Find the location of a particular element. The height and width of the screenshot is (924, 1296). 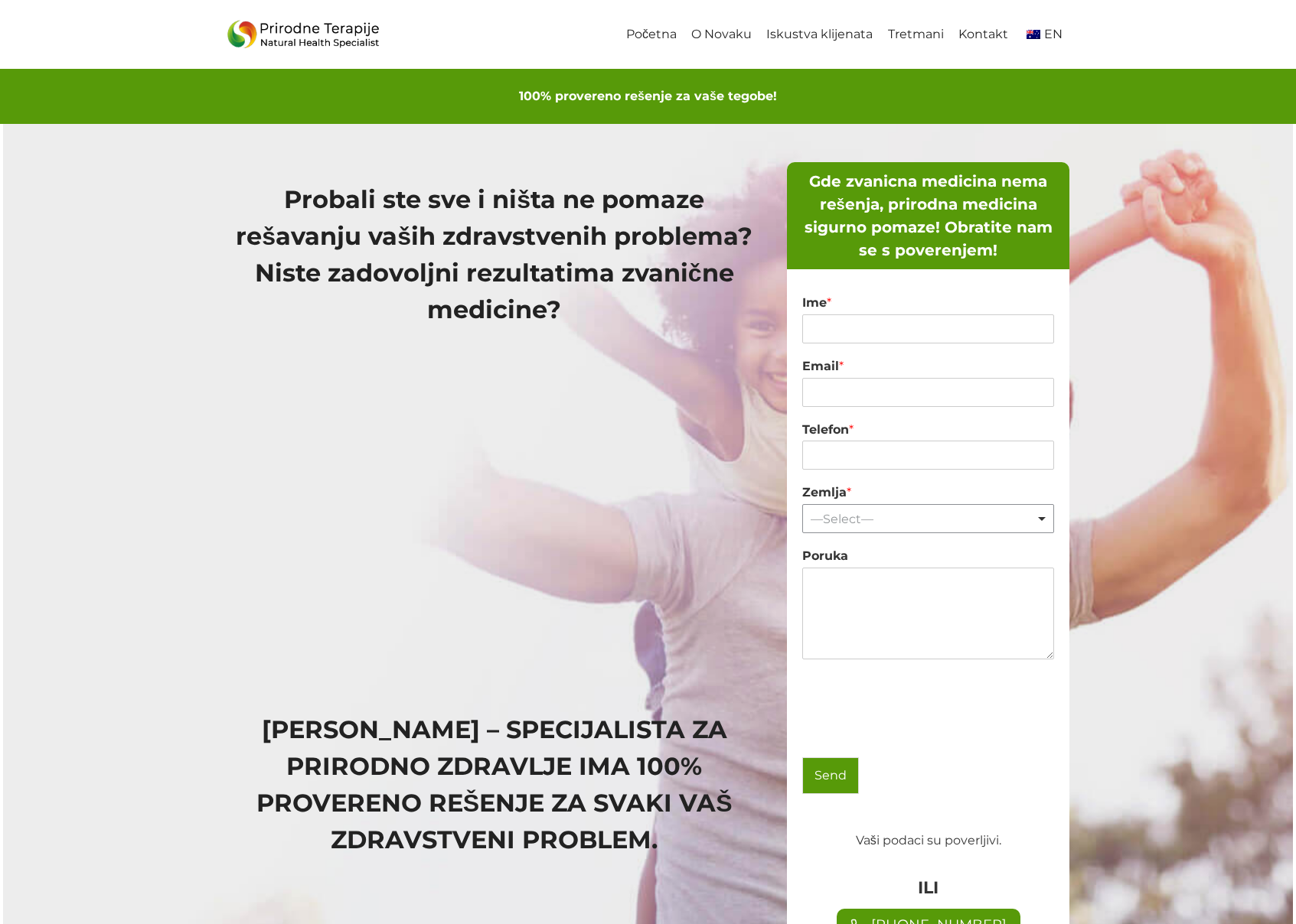

a: Iskustva klijenata is located at coordinates (820, 34).